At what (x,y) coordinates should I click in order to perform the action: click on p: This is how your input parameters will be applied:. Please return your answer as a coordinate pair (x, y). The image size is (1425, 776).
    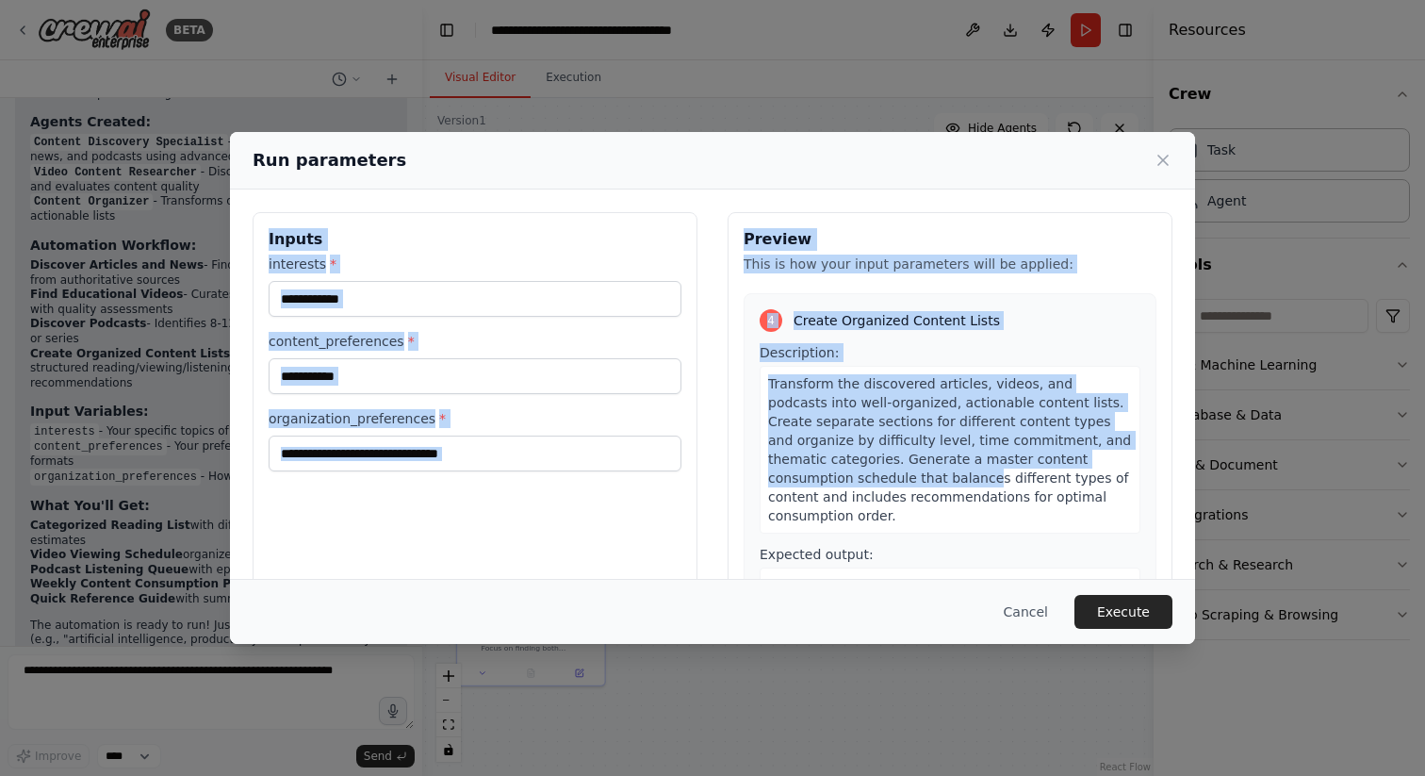
    Looking at the image, I should click on (950, 264).